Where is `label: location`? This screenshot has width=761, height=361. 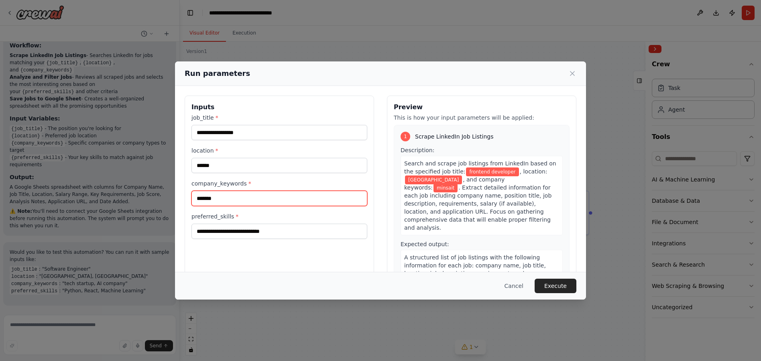 label: location is located at coordinates (280, 151).